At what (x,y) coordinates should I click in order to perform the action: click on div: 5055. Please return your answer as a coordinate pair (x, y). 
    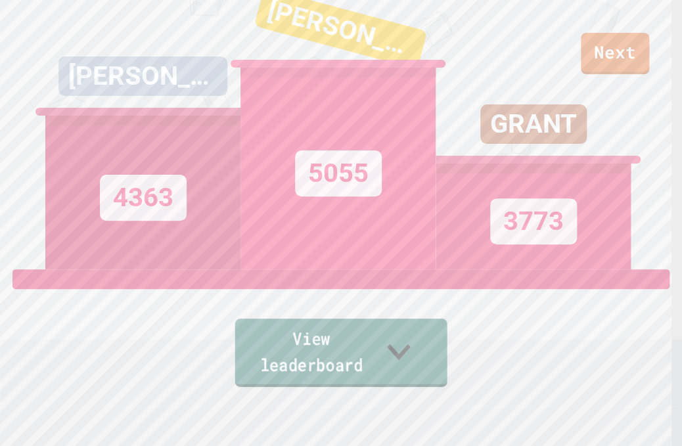
    Looking at the image, I should click on (338, 173).